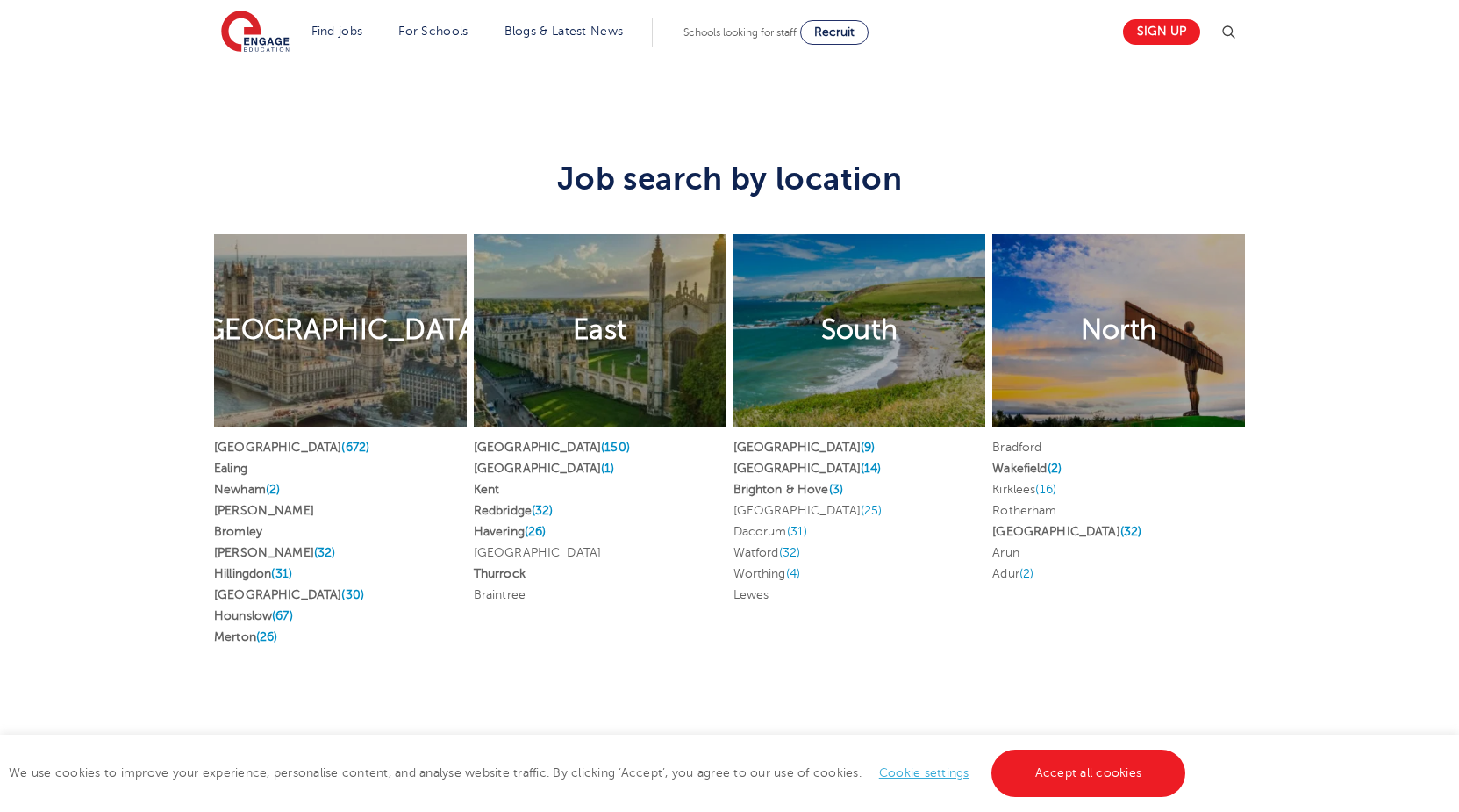  Describe the element at coordinates (608, 467) in the screenshot. I see `span: (1)` at that location.